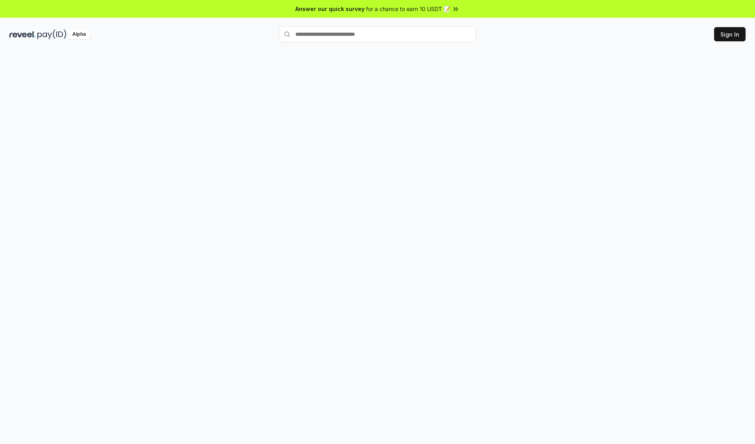 This screenshot has height=444, width=755. I want to click on img: pay_id, so click(52, 34).